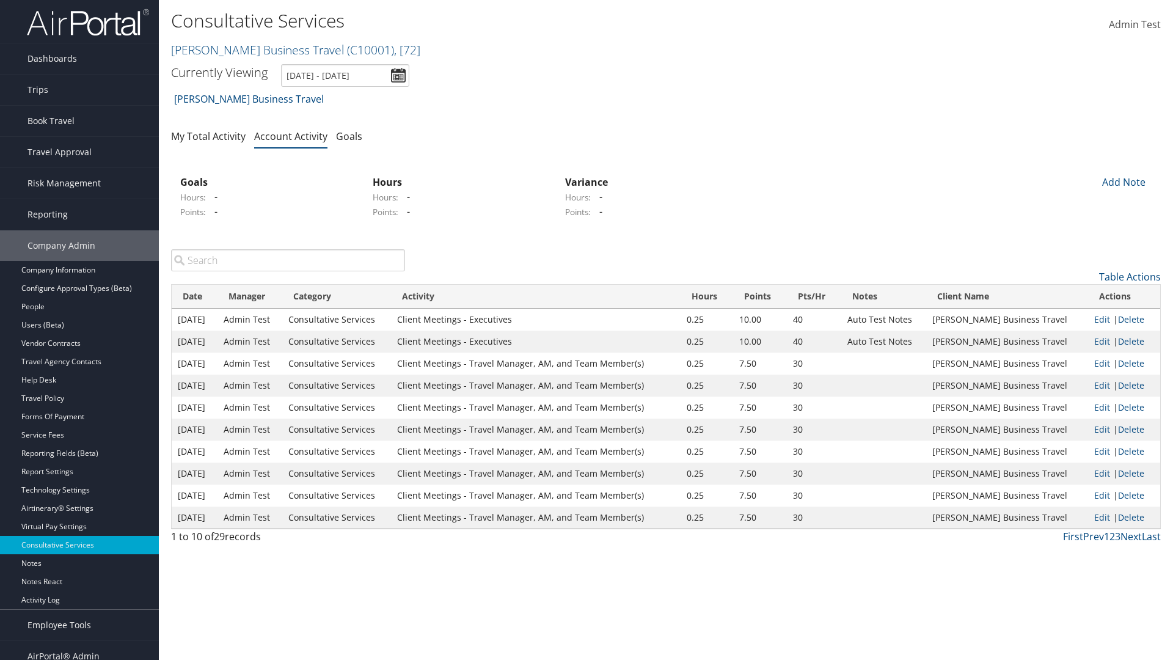 The height and width of the screenshot is (660, 1173). What do you see at coordinates (1093, 536) in the screenshot?
I see `a: Prev` at bounding box center [1093, 536].